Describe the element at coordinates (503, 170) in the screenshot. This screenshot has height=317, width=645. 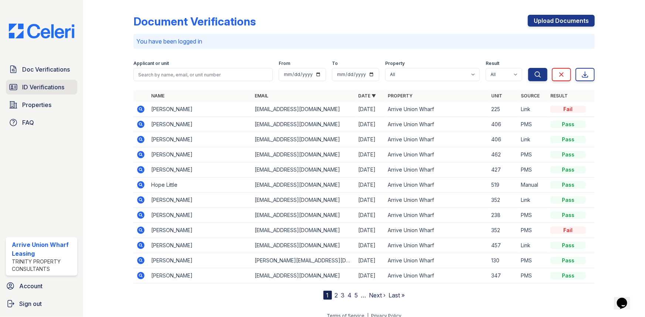
I see `td: 427` at that location.